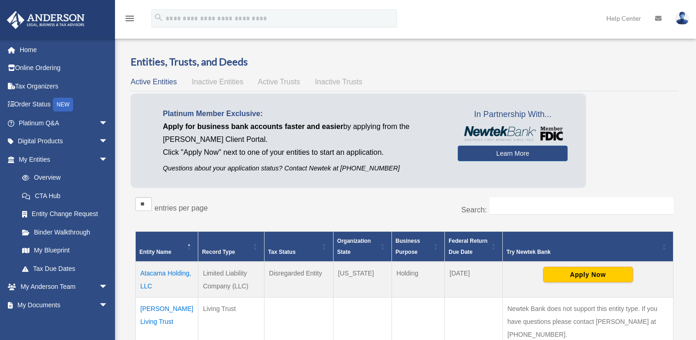  What do you see at coordinates (513, 133) in the screenshot?
I see `img: NewtekBankLogoSM.png` at bounding box center [513, 133].